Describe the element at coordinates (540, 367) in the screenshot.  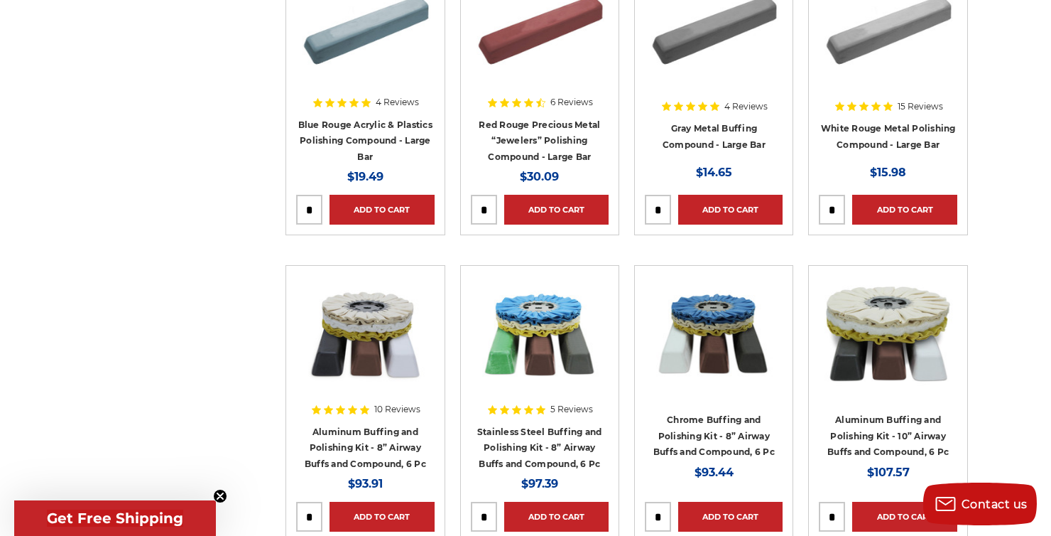
I see `a: 8 inch airway buffing wheel and compound kit for stainless steel` at that location.